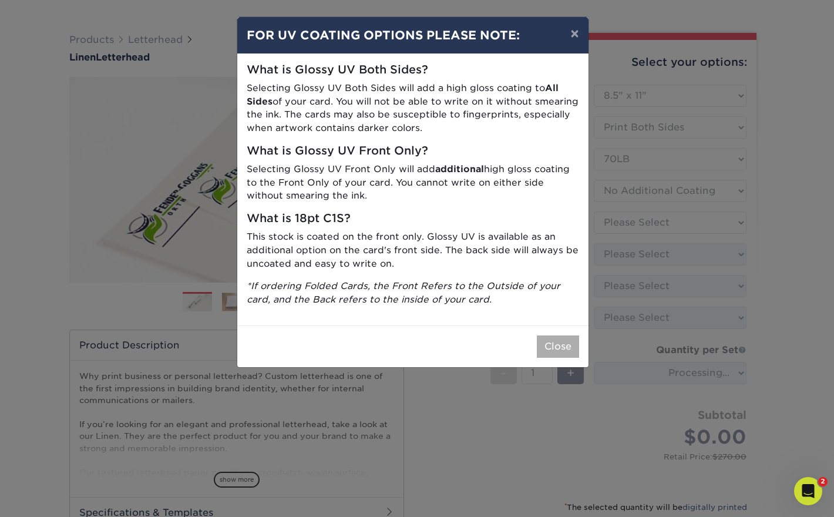  Describe the element at coordinates (413, 108) in the screenshot. I see `p: Selecting Glossy UV Both Sides will add a high gloss coating to of your card. You will not be abl...` at that location.